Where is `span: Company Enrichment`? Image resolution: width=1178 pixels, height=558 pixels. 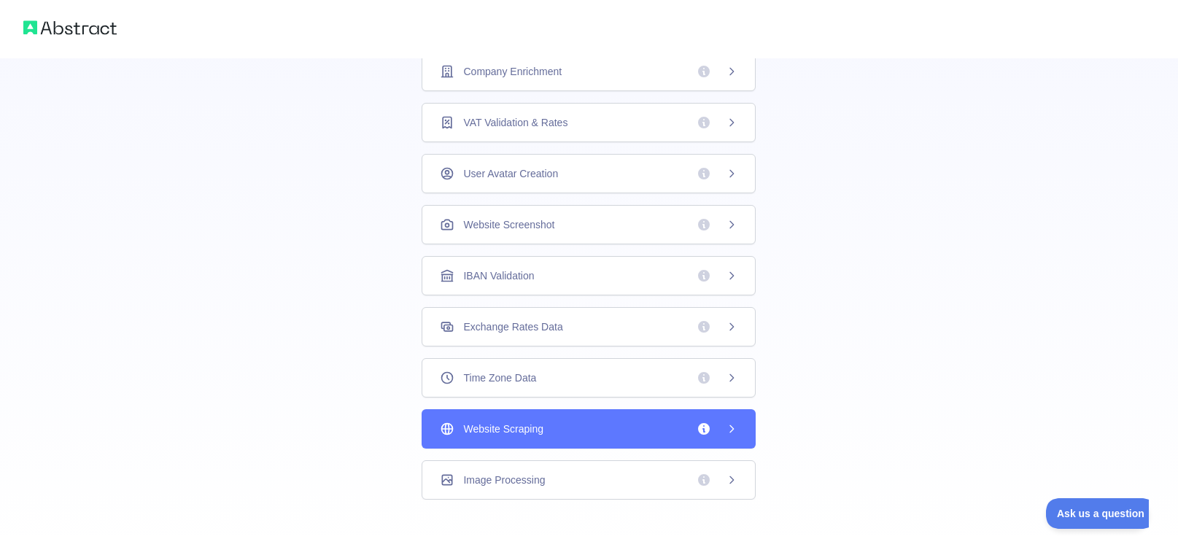 span: Company Enrichment is located at coordinates (512, 72).